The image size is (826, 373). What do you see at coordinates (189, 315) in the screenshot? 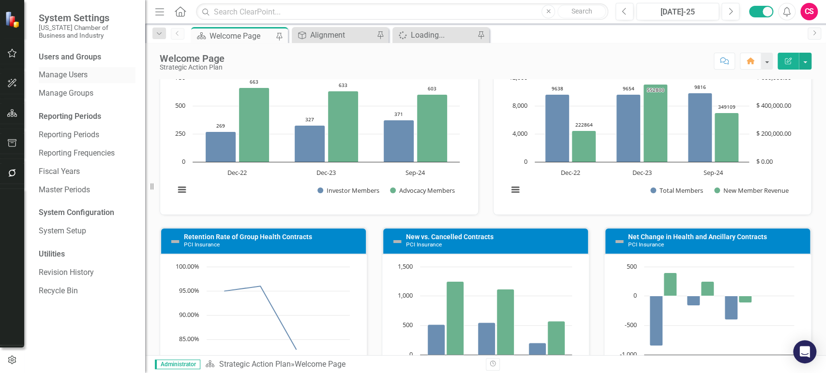
I see `text: 90.00%` at bounding box center [189, 315].